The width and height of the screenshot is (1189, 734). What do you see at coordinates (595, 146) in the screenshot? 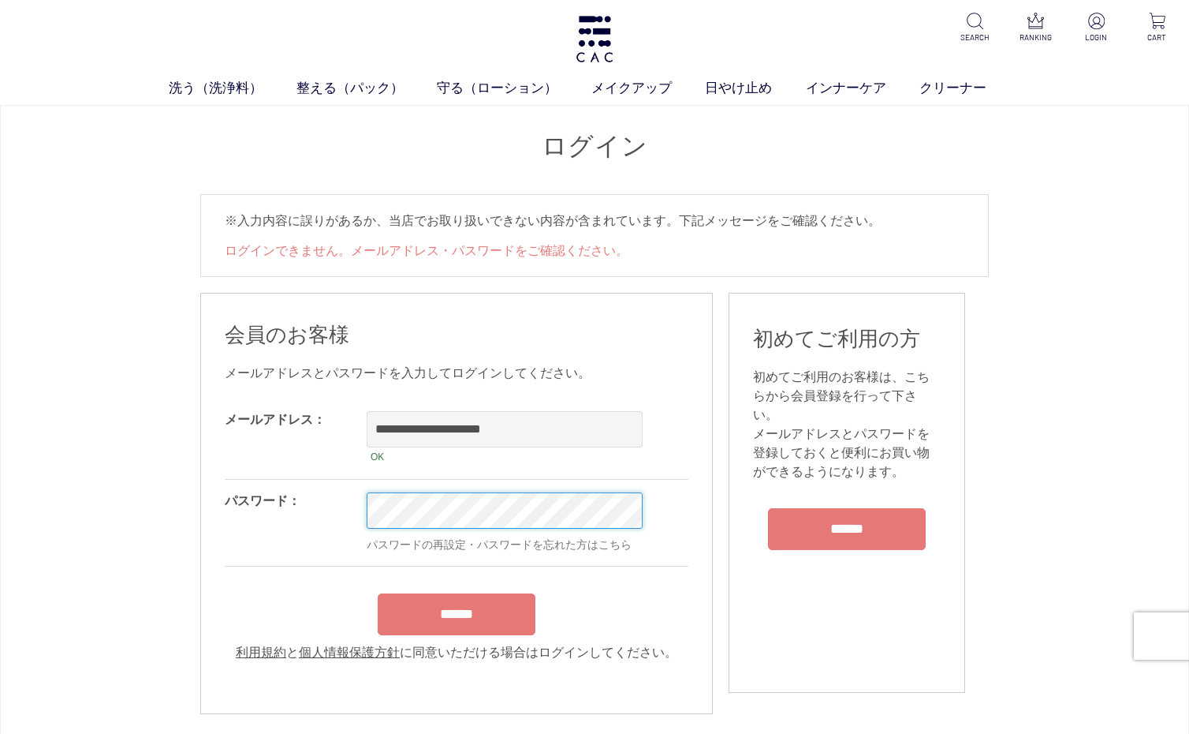
I see `h1: ログイン` at bounding box center [595, 146].